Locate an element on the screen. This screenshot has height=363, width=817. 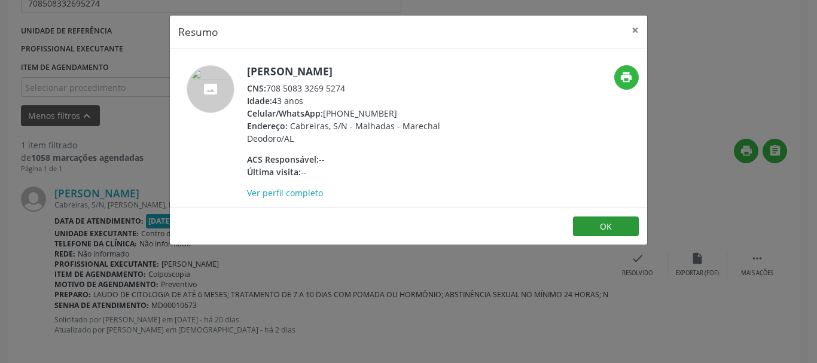
span: CNS: is located at coordinates (256, 88).